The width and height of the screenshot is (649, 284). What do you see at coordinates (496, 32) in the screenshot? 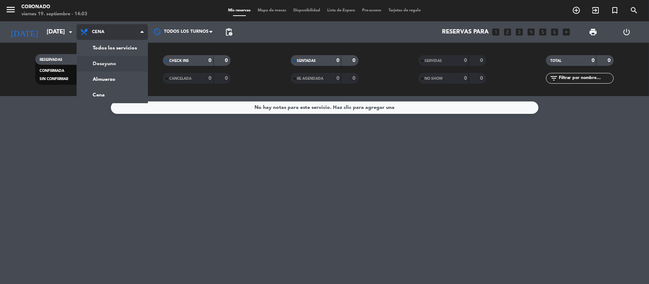
I see `i: looks_one` at bounding box center [496, 32].